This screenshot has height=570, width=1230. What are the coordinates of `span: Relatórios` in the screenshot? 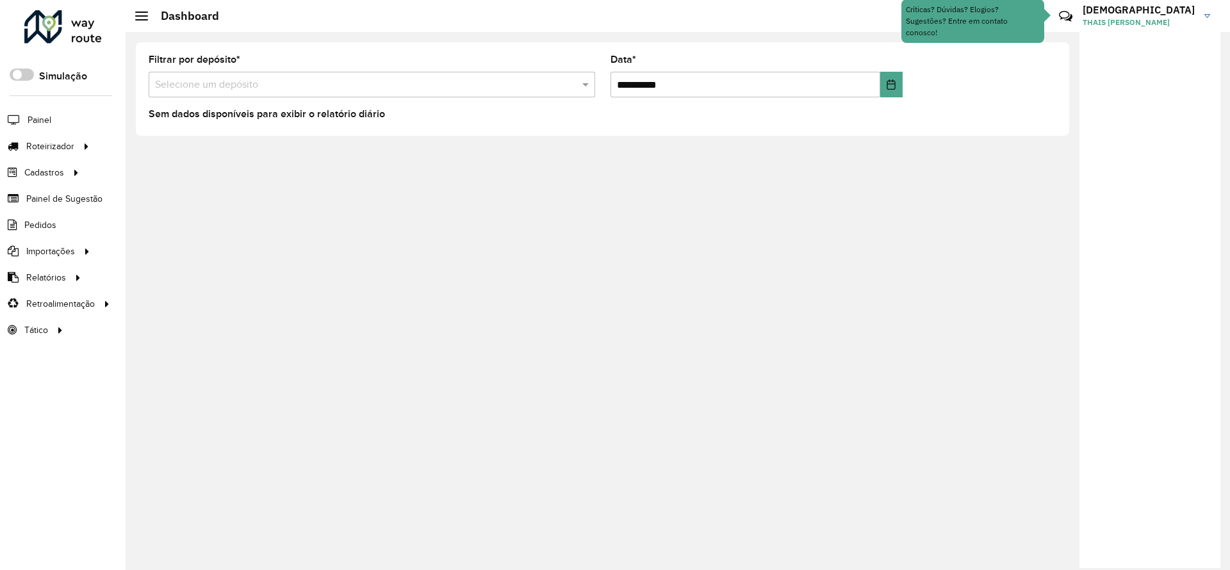 It's located at (46, 277).